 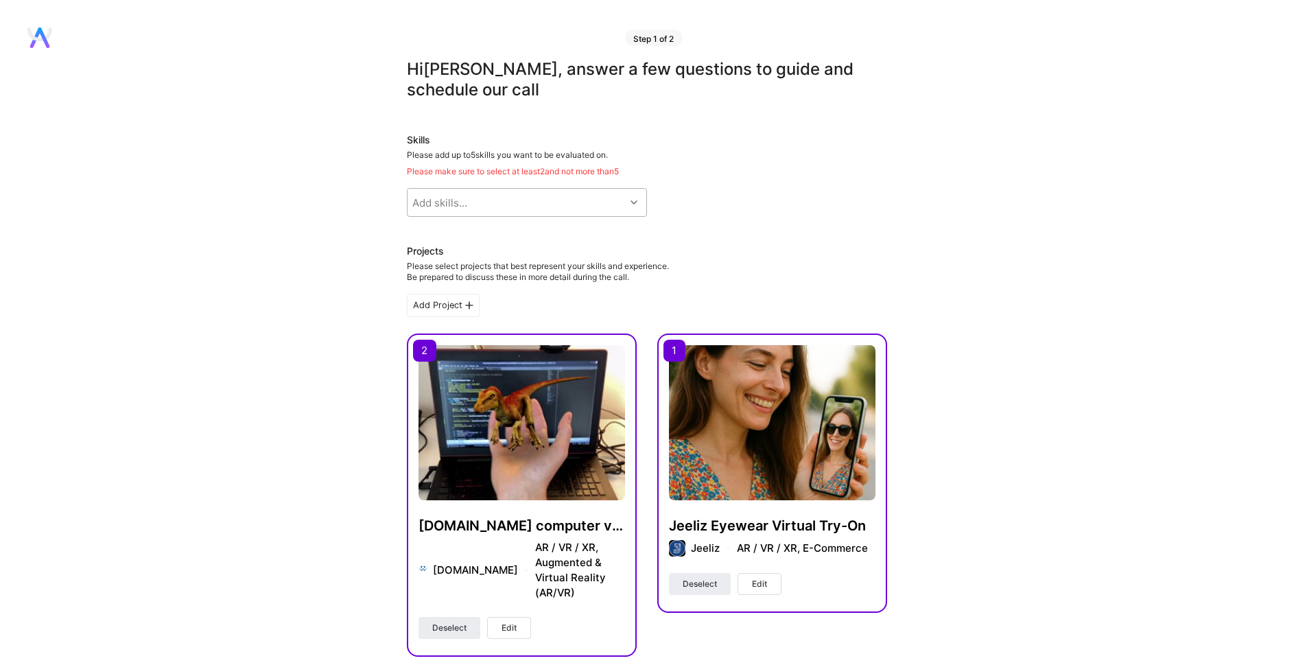 I want to click on h4: Jeeliz Eyewear Virtual Try-On, so click(x=772, y=526).